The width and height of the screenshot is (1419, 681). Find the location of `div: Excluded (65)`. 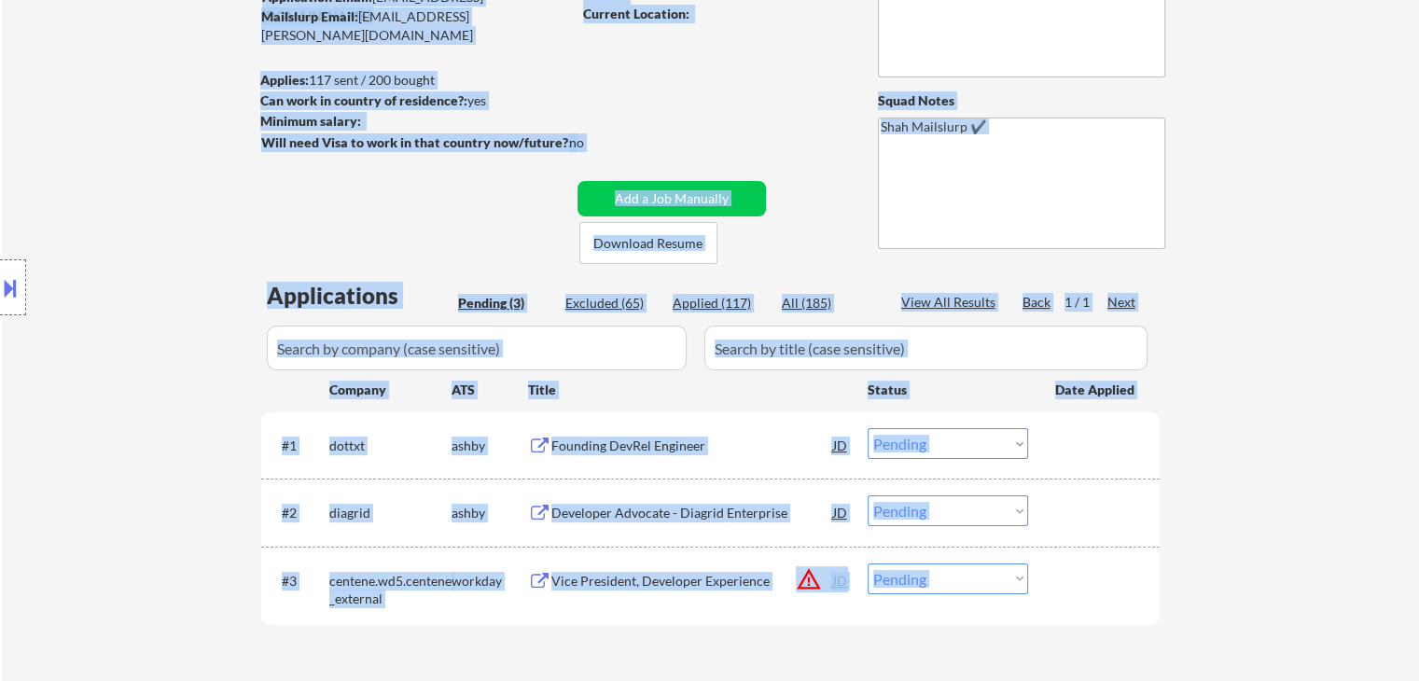

div: Excluded (65) is located at coordinates (612, 303).